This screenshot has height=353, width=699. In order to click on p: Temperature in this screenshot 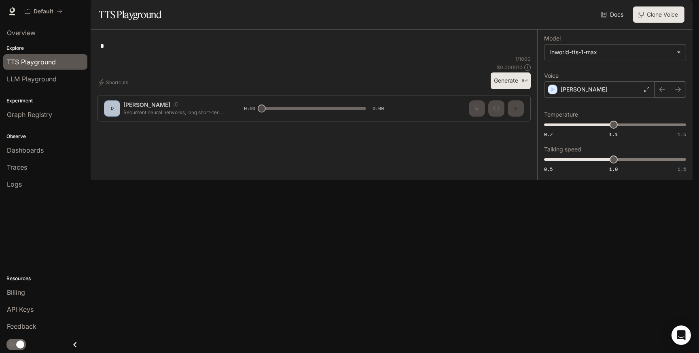, I will do `click(561, 115)`.